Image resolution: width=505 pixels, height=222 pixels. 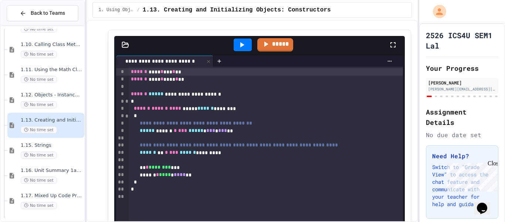 I want to click on h2: Your Progress, so click(x=462, y=68).